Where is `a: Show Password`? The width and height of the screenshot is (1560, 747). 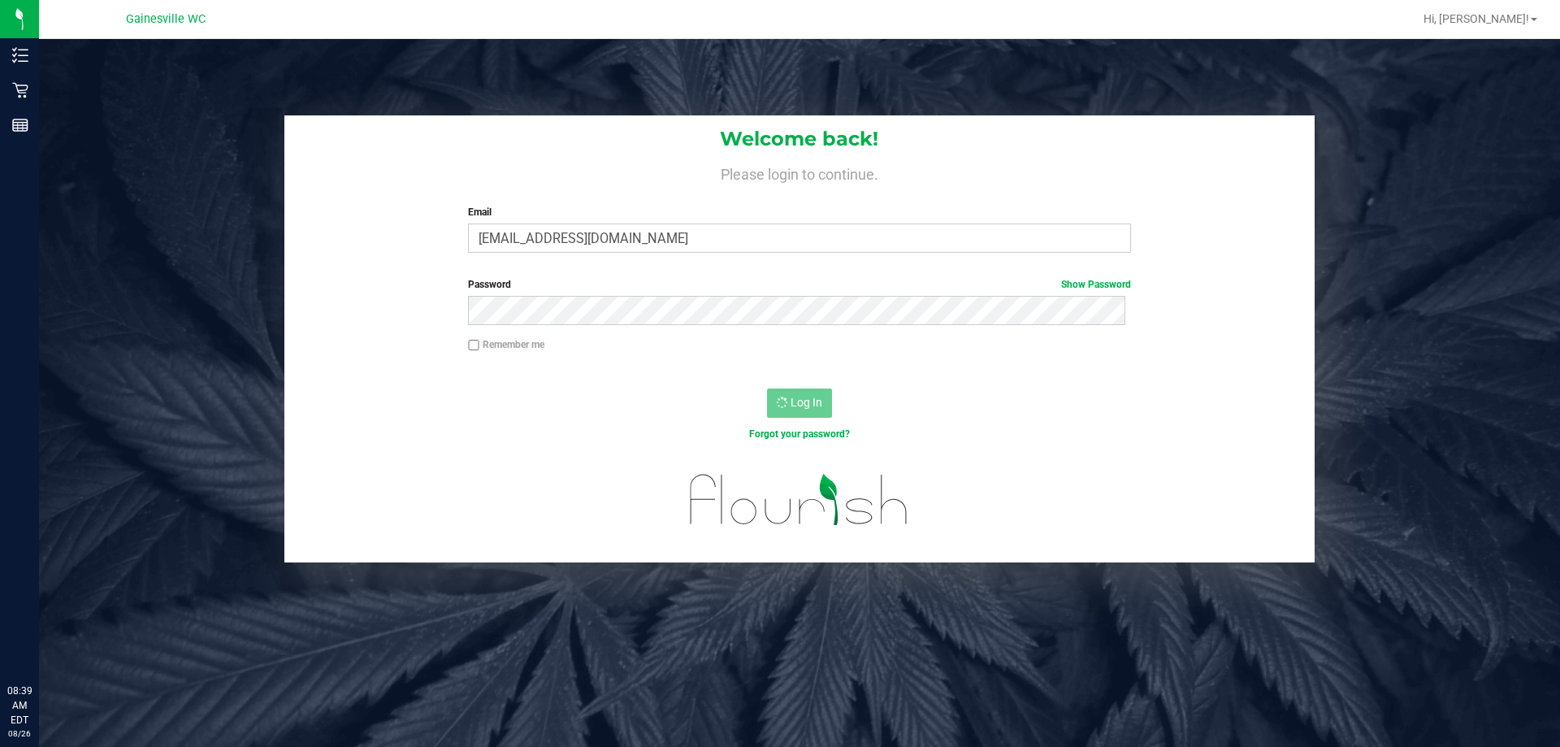 a: Show Password is located at coordinates (1096, 284).